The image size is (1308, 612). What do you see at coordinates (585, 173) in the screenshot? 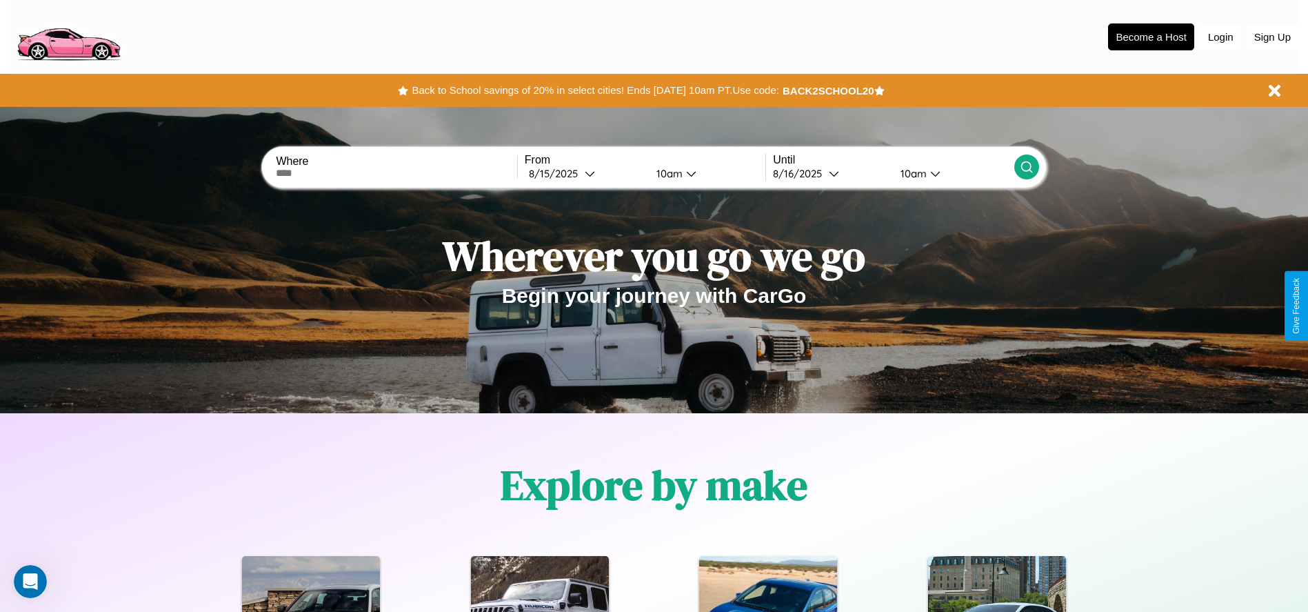
I see `button: 8/15/2025` at bounding box center [585, 173].